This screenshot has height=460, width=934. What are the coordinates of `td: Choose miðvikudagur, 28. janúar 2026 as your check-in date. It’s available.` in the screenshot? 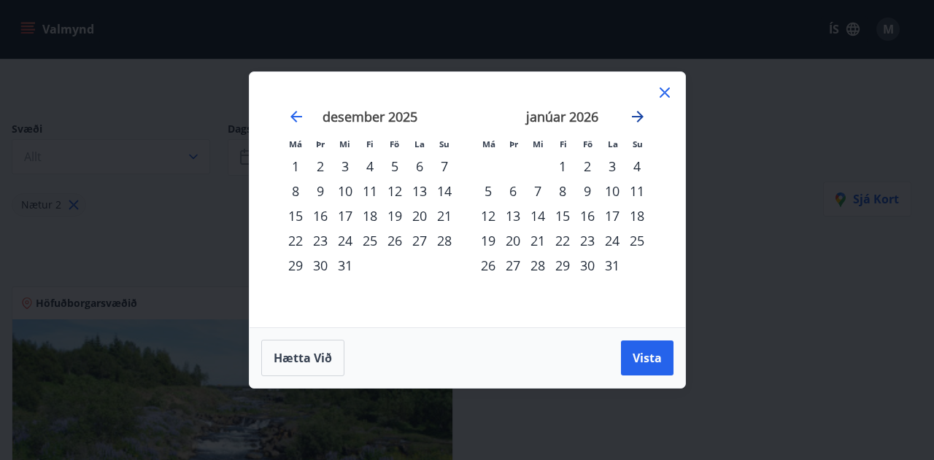 It's located at (538, 266).